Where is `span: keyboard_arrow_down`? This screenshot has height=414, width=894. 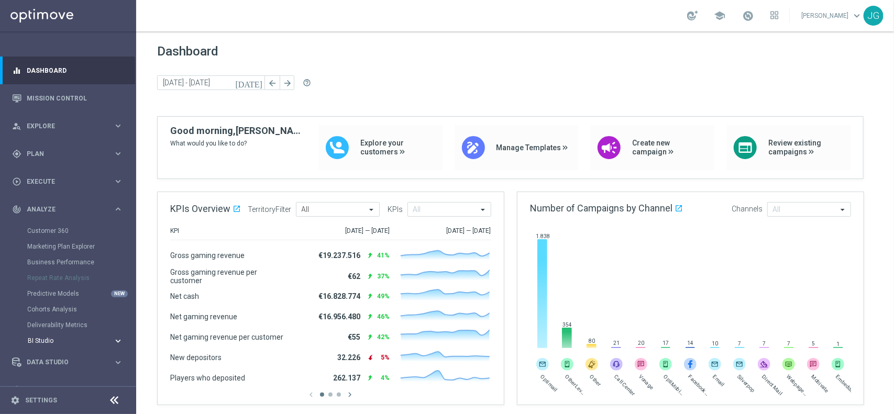 span: keyboard_arrow_down is located at coordinates (857, 16).